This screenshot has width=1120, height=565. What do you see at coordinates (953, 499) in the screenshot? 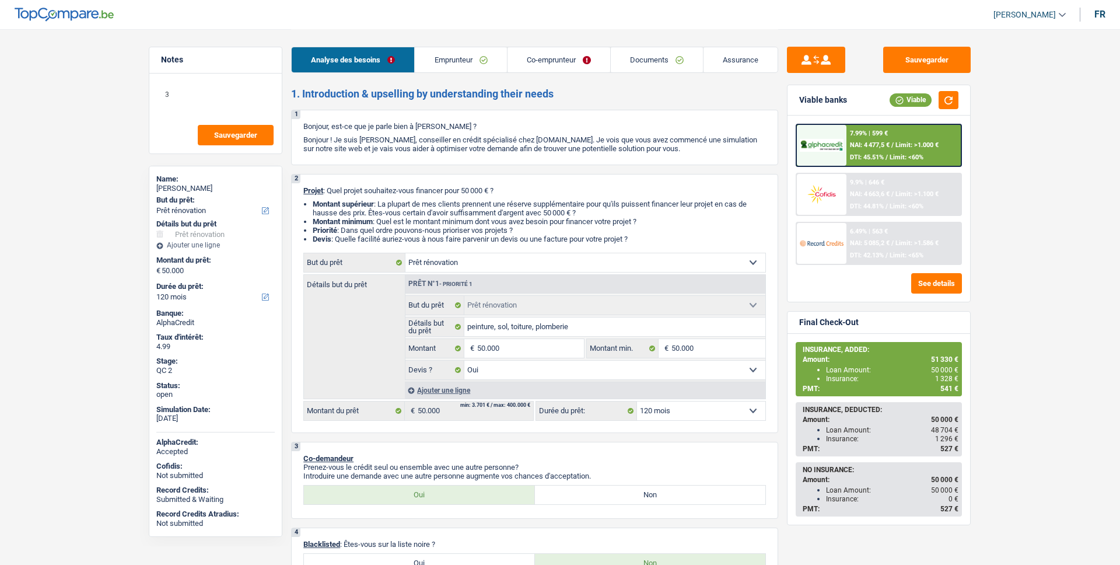
I see `span: 0 €` at bounding box center [953, 499].